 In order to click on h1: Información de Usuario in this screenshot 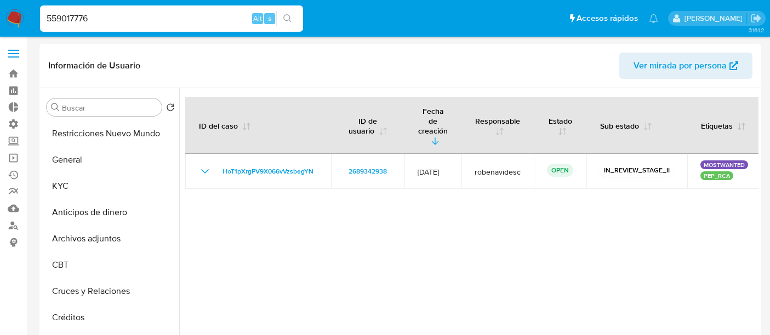, I will do `click(94, 66)`.